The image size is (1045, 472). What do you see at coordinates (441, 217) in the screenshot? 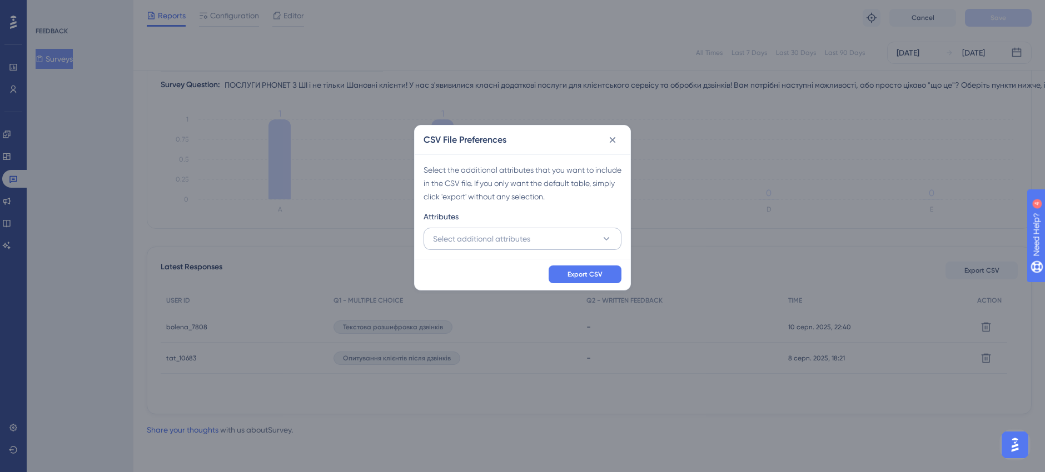
I see `span: Attributes` at bounding box center [441, 217].